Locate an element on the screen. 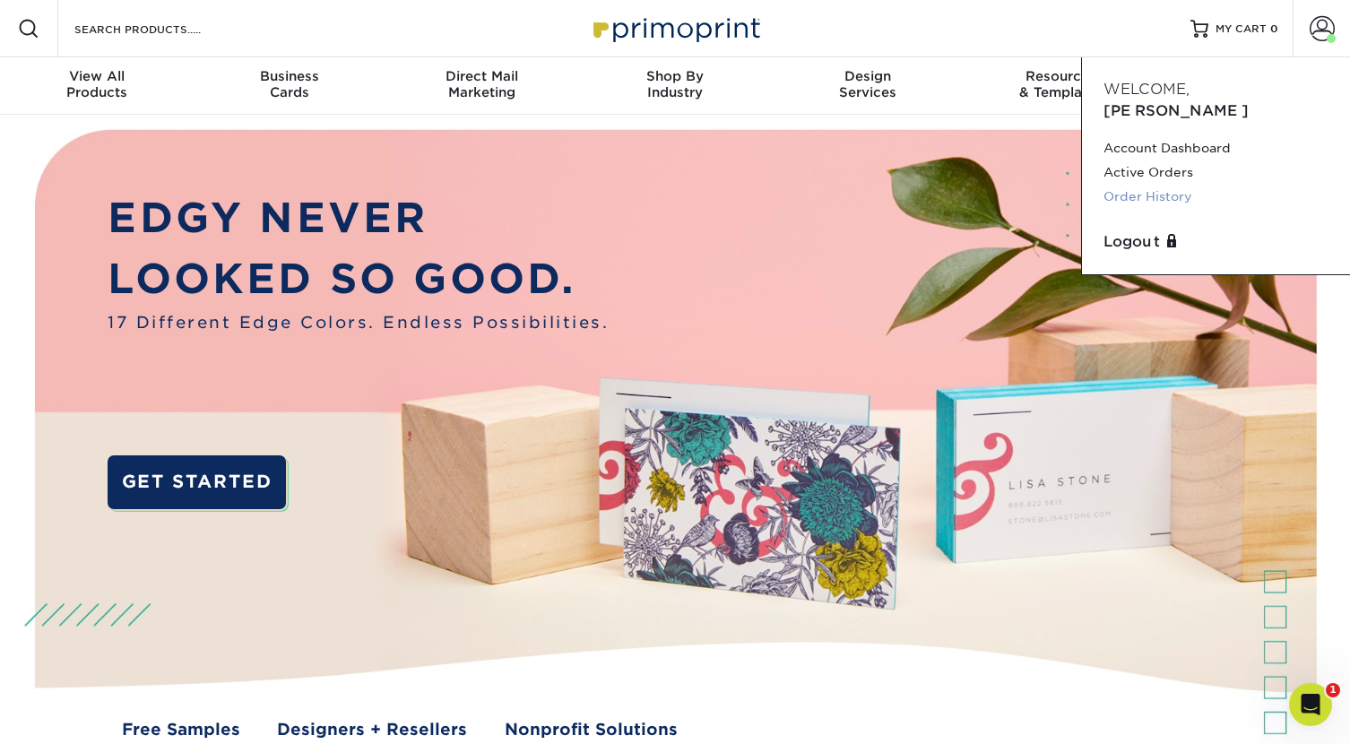  a: DesignServices is located at coordinates (868, 86).